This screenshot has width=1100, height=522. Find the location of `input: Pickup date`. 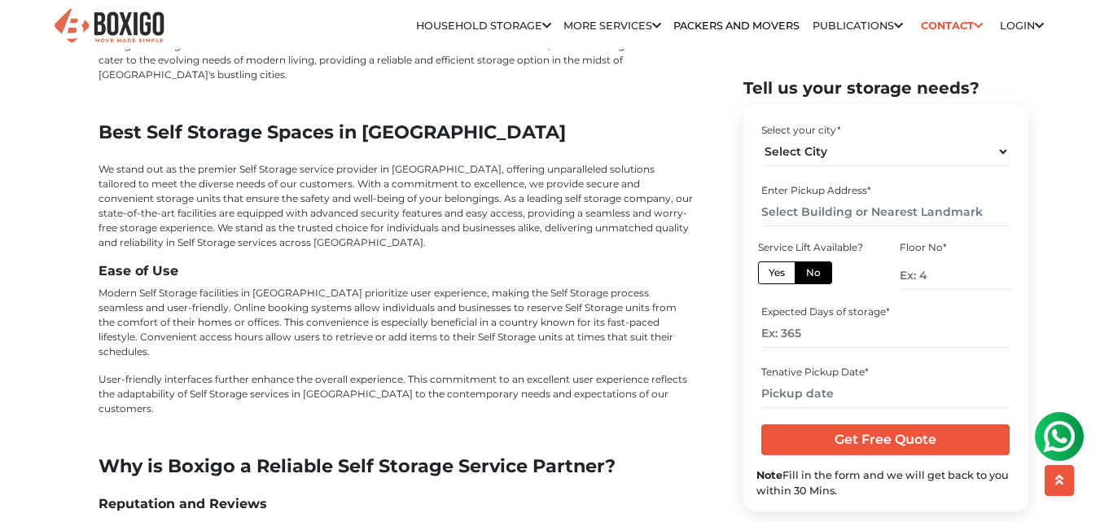

input: Pickup date is located at coordinates (885, 392).